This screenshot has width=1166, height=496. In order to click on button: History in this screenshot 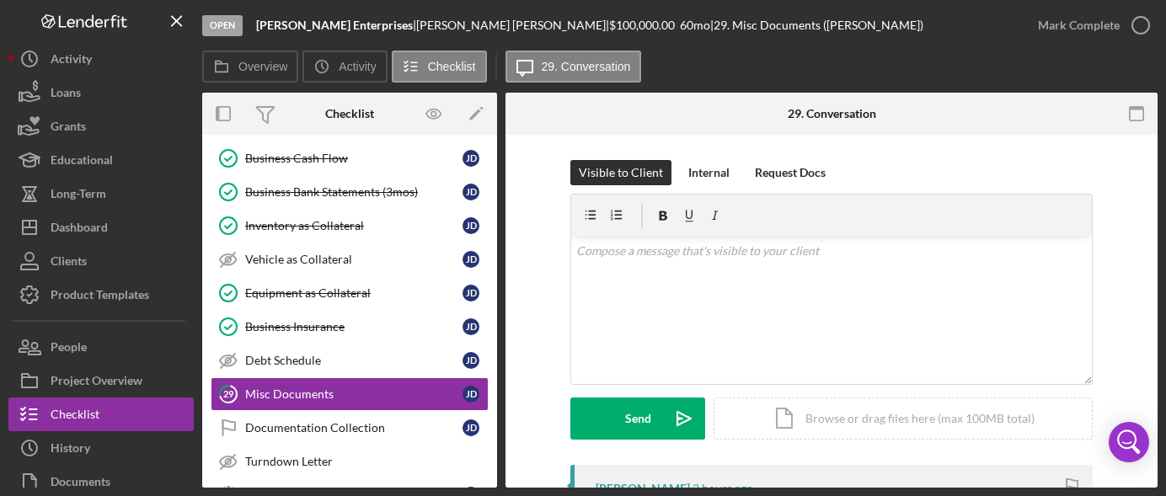, I will do `click(101, 448)`.